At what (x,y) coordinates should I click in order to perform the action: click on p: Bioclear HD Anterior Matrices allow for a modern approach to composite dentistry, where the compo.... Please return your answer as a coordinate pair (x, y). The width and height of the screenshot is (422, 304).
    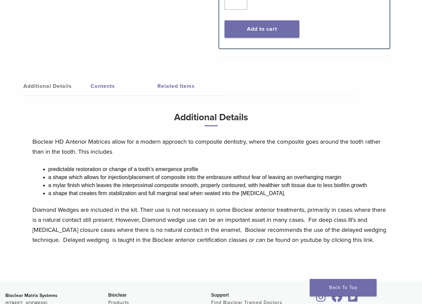
    Looking at the image, I should click on (211, 147).